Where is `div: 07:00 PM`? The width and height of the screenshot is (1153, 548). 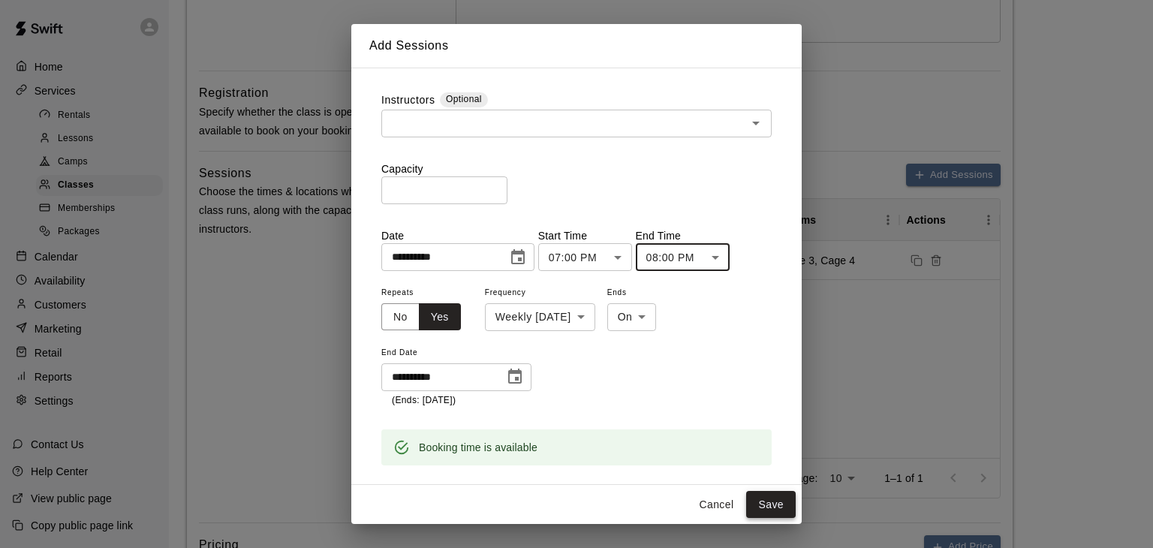 div: 07:00 PM is located at coordinates (585, 257).